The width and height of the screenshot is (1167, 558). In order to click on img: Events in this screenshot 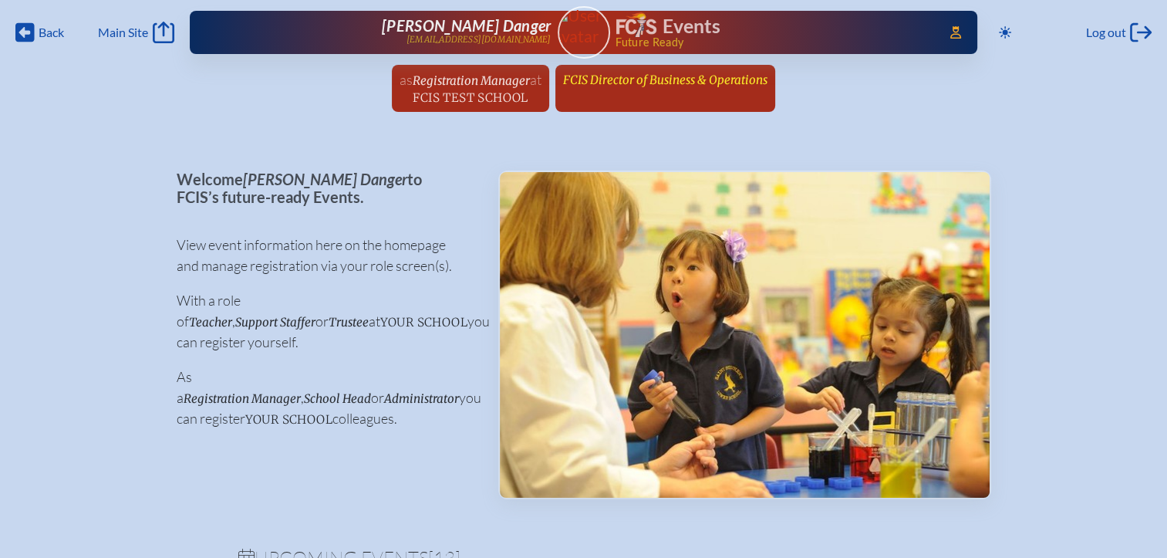, I will do `click(744, 335)`.